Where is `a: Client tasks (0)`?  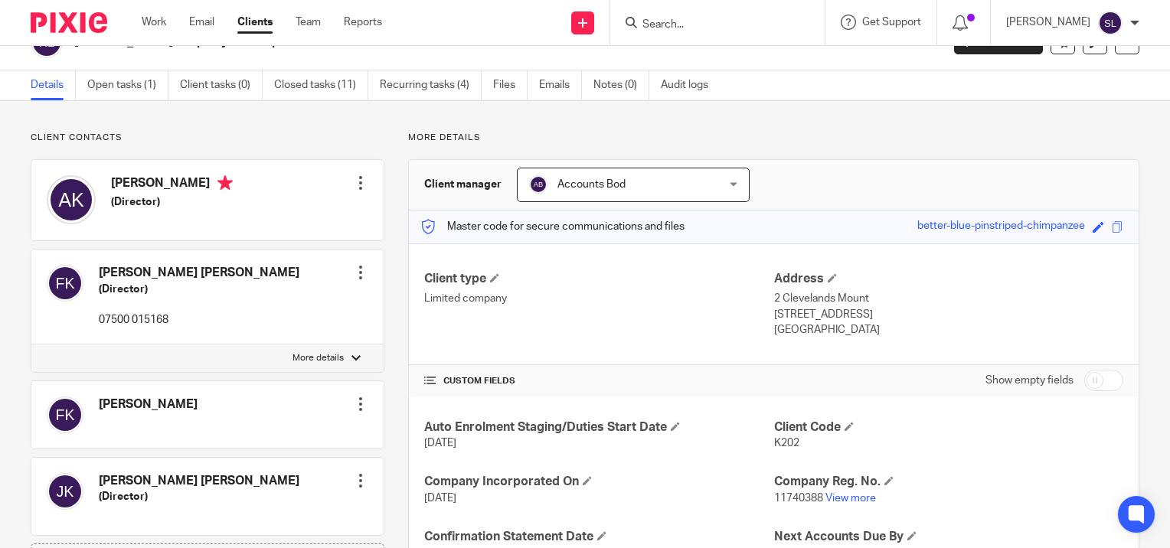
a: Client tasks (0) is located at coordinates (221, 85).